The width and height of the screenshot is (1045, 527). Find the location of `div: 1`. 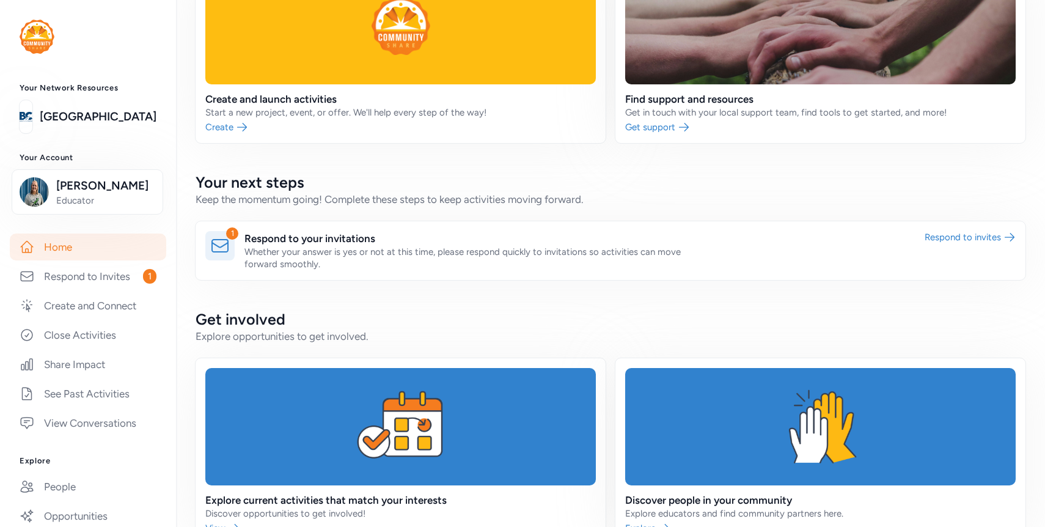

div: 1 is located at coordinates (232, 234).